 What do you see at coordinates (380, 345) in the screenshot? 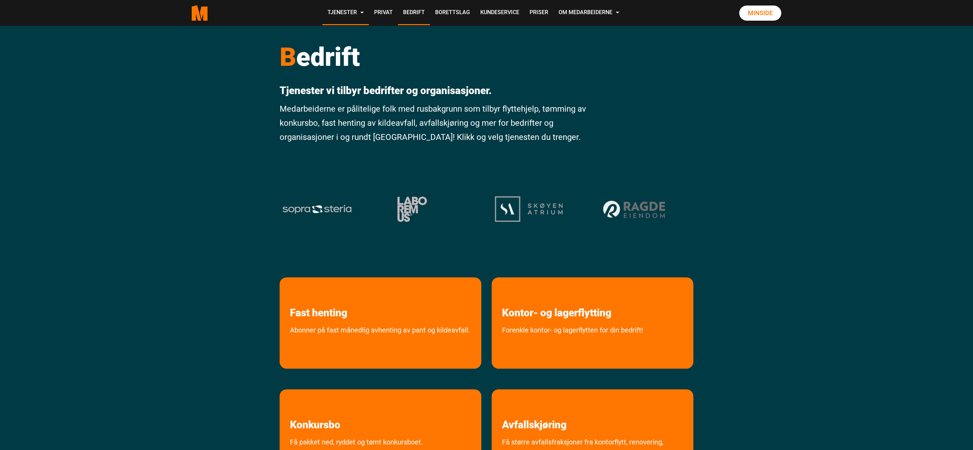
I see `a: Abonner på fast månedlig avhenting av pant og kildeavfall.` at bounding box center [380, 345].